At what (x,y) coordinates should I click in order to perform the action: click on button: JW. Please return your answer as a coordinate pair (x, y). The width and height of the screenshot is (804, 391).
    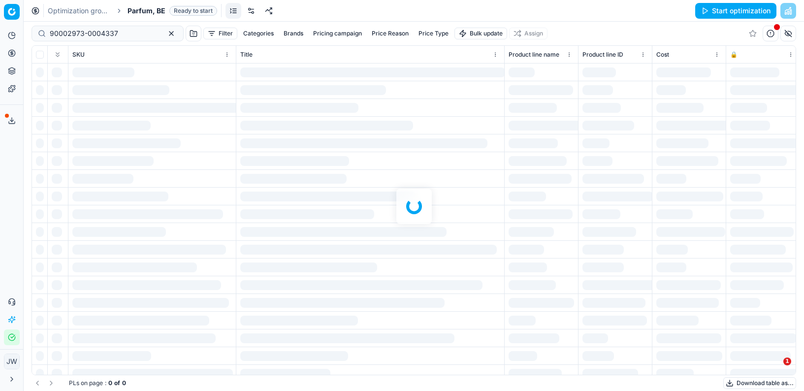
    Looking at the image, I should click on (12, 361).